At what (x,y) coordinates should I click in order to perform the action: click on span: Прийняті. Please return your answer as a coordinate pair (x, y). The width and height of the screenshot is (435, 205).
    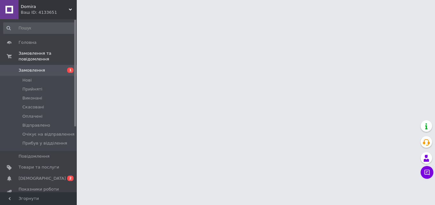
    Looking at the image, I should click on (32, 89).